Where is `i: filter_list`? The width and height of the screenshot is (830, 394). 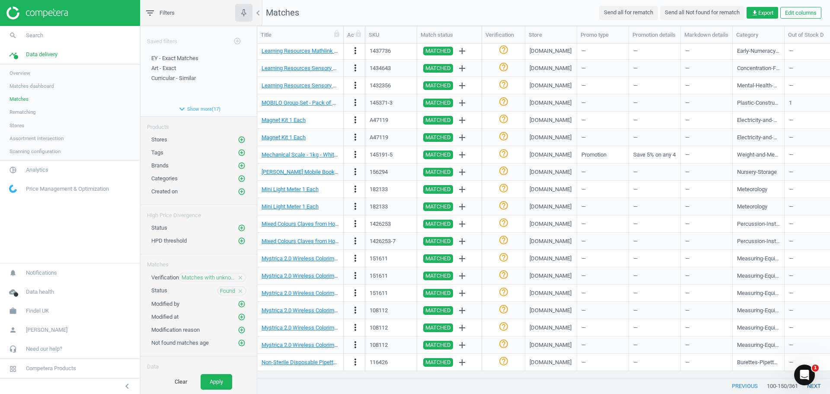
i: filter_list is located at coordinates (150, 13).